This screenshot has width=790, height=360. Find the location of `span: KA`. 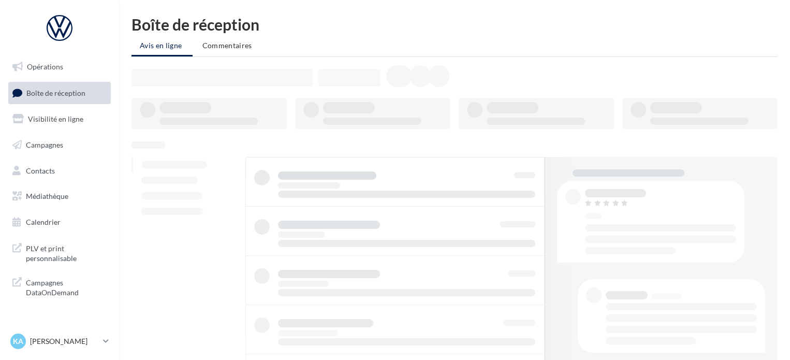

span: KA is located at coordinates (18, 341).